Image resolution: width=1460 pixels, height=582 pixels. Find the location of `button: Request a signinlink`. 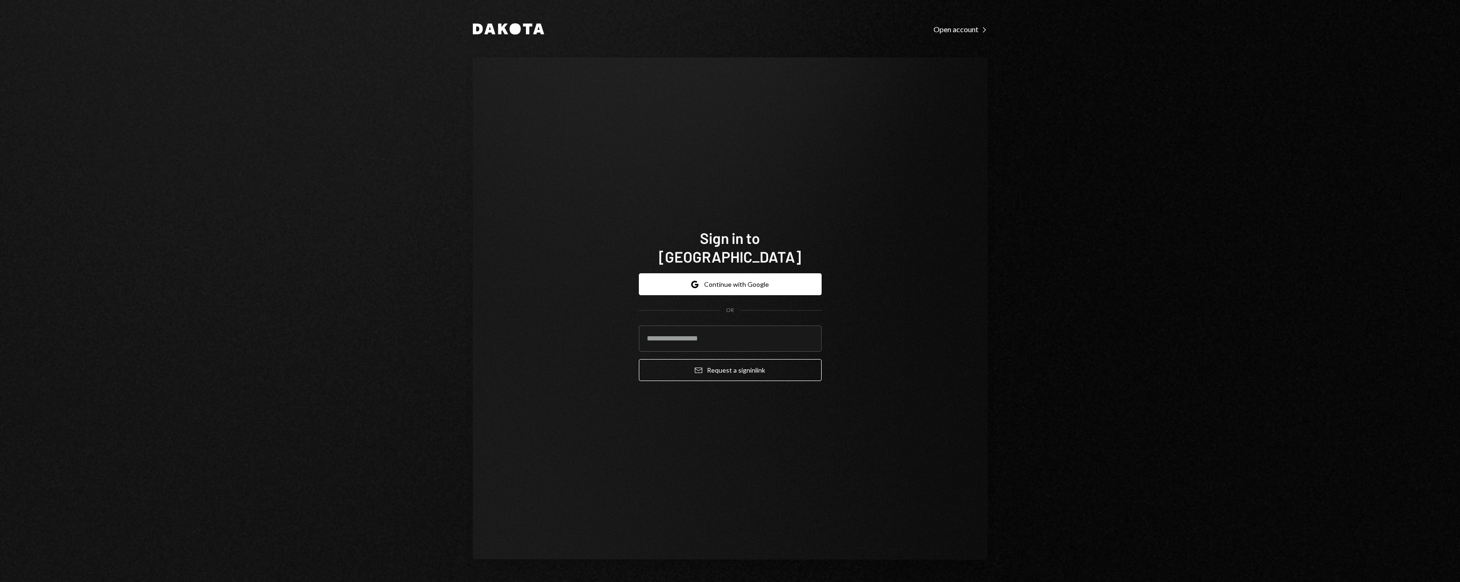

button: Request a signinlink is located at coordinates (730, 370).